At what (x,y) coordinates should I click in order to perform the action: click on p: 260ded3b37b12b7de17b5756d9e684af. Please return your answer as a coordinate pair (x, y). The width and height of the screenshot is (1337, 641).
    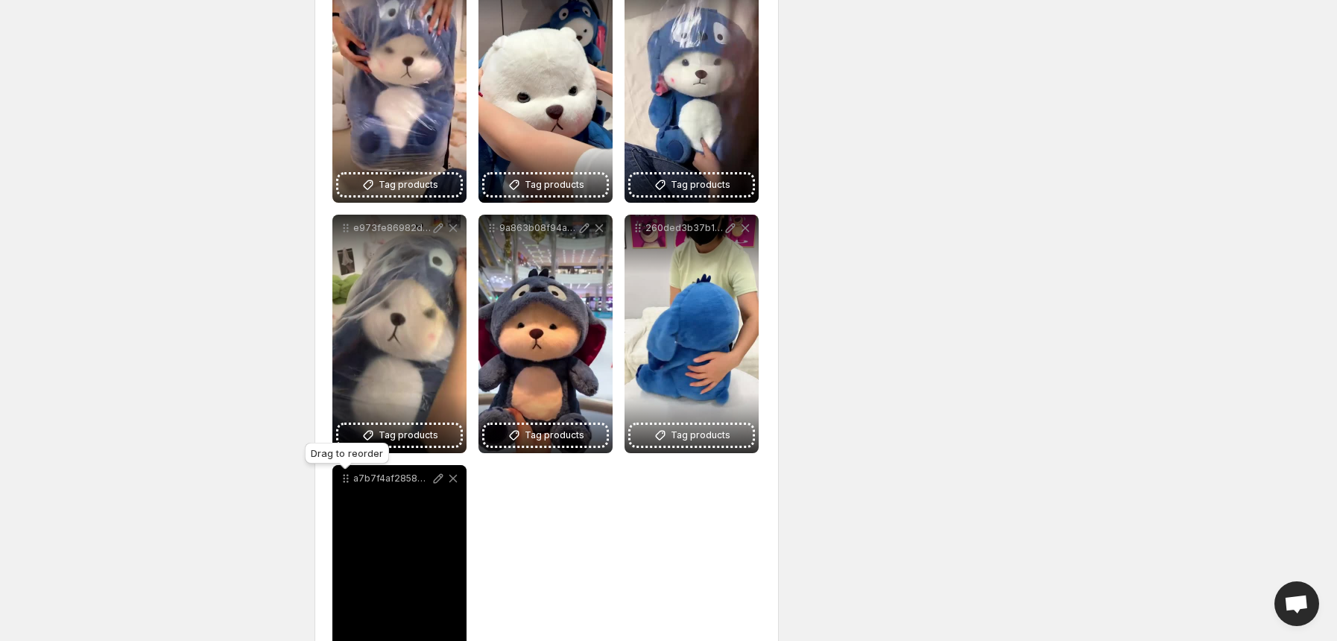
    Looking at the image, I should click on (684, 228).